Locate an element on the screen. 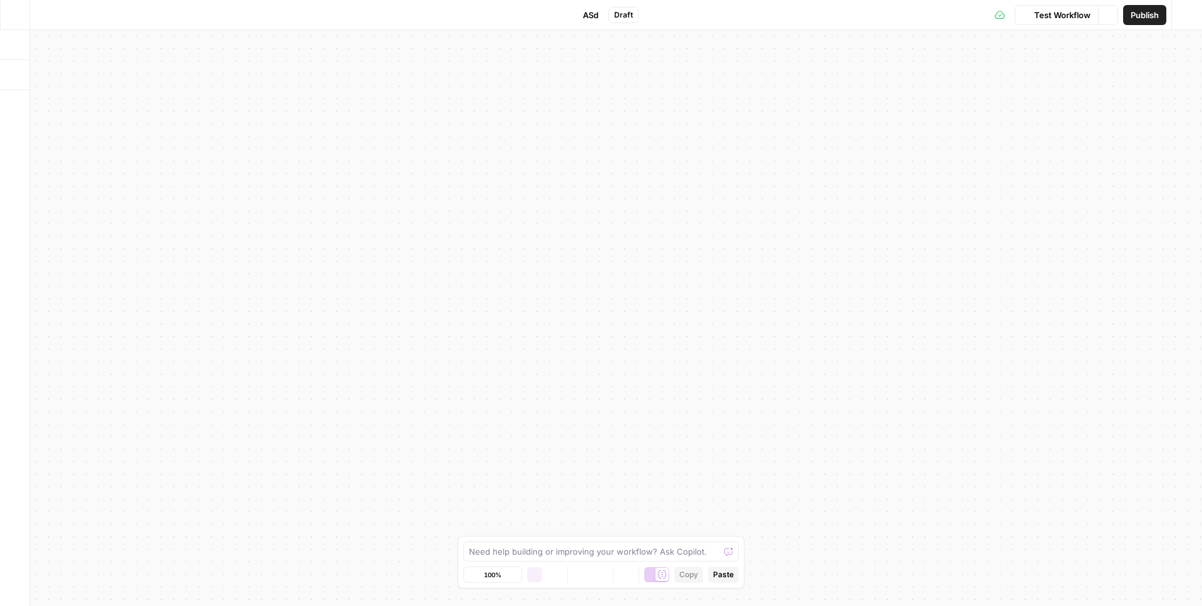 This screenshot has height=606, width=1202. span: Publish is located at coordinates (1145, 15).